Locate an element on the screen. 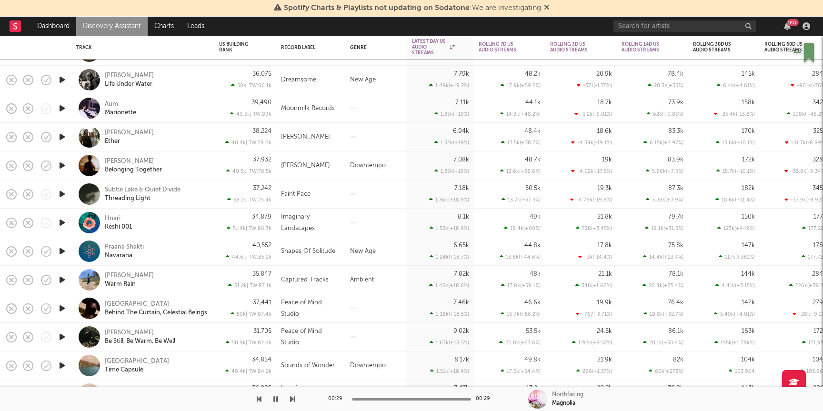  div: 170k is located at coordinates (749, 131).